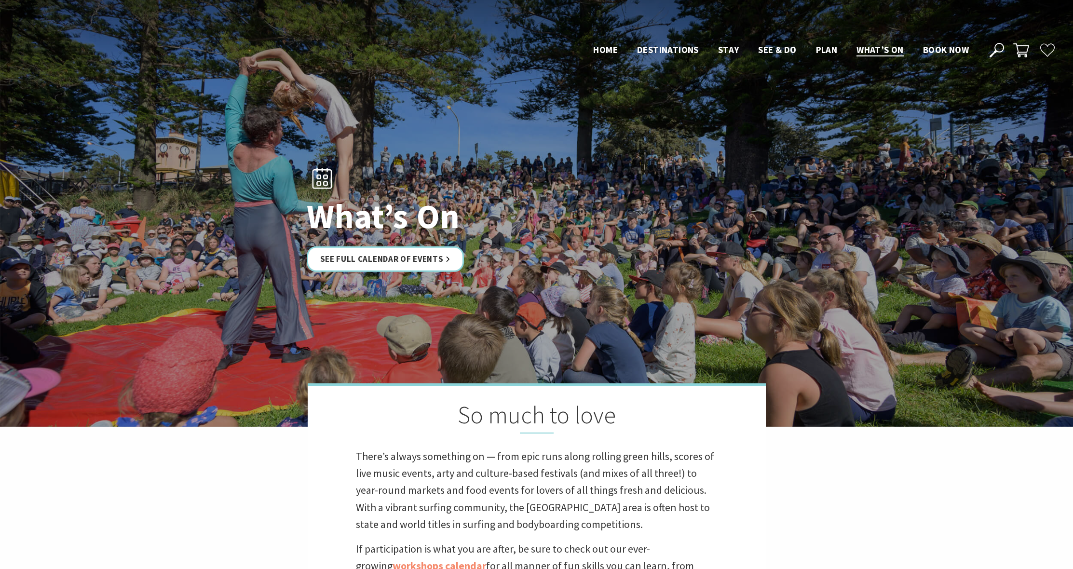 The height and width of the screenshot is (569, 1073). Describe the element at coordinates (668, 50) in the screenshot. I see `span: Destinations` at that location.